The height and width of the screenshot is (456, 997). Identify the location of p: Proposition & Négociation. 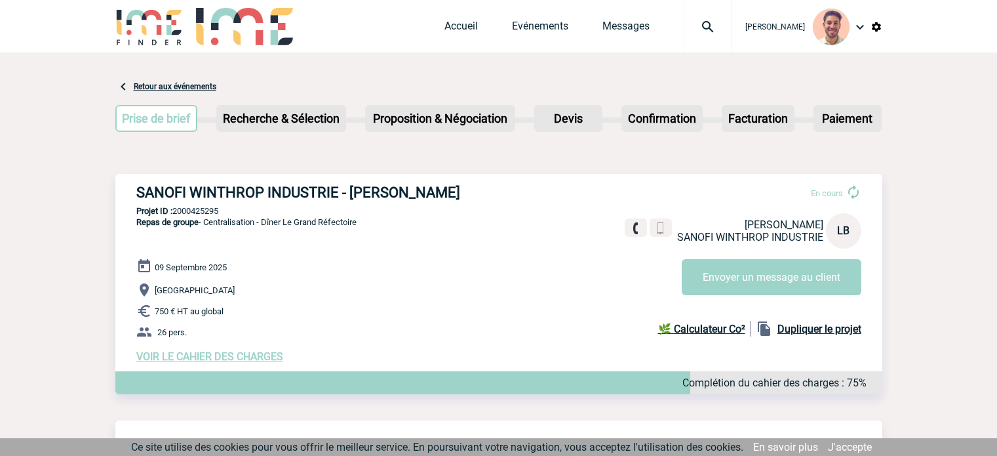
(440, 118).